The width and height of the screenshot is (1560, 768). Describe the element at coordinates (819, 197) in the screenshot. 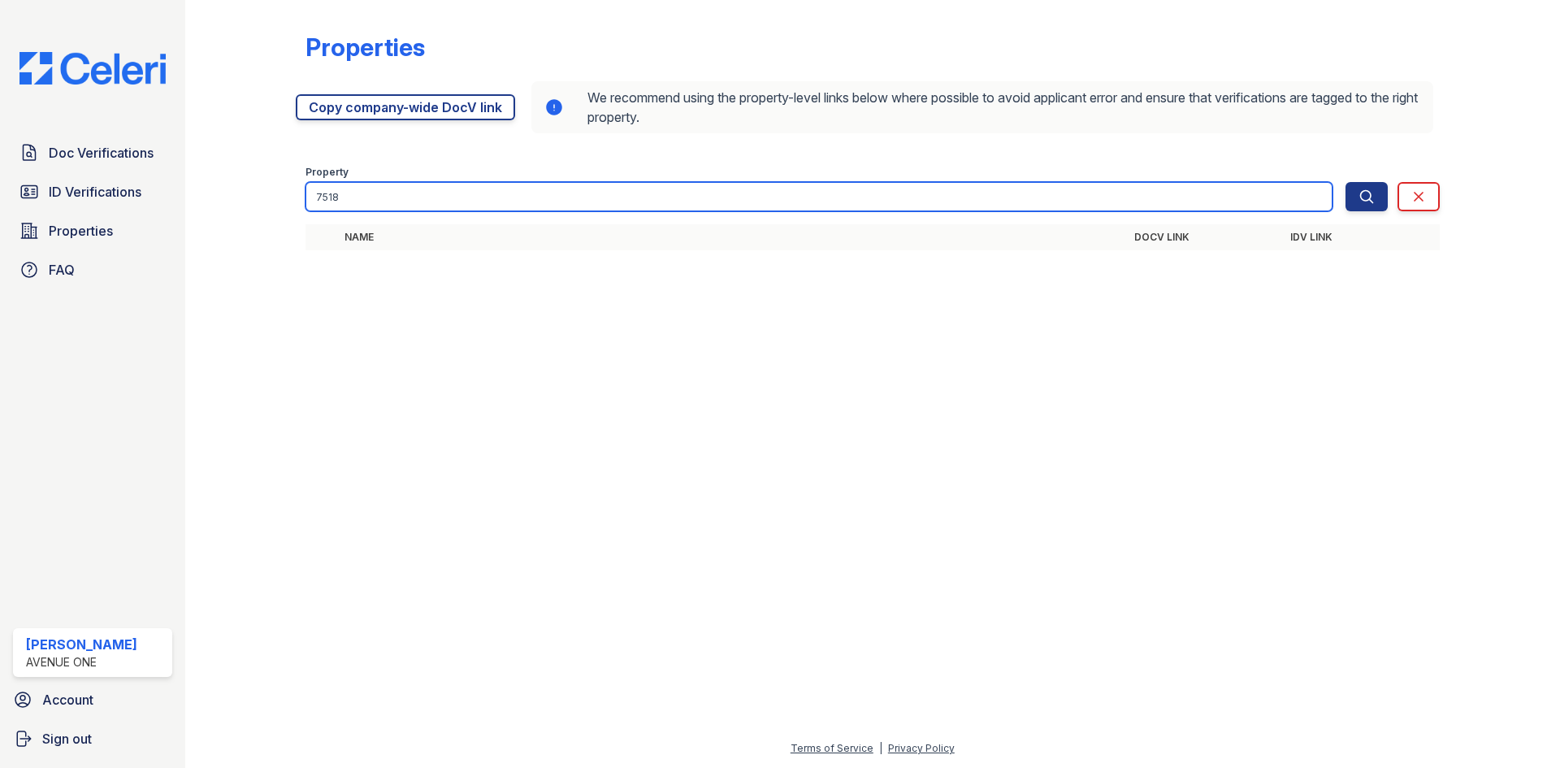

I see `input: Search by property name or address` at that location.